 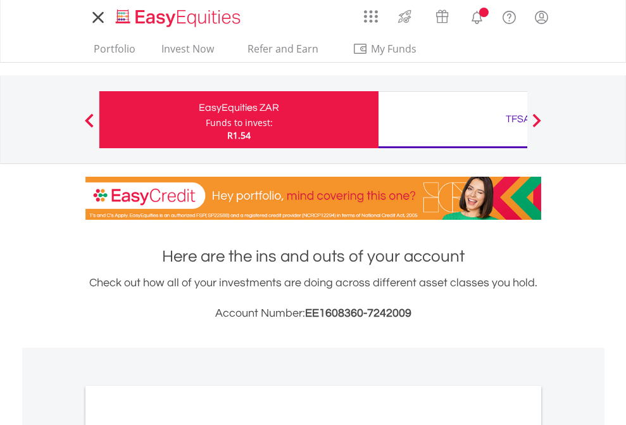 I want to click on a: Refer and Earn, so click(x=283, y=52).